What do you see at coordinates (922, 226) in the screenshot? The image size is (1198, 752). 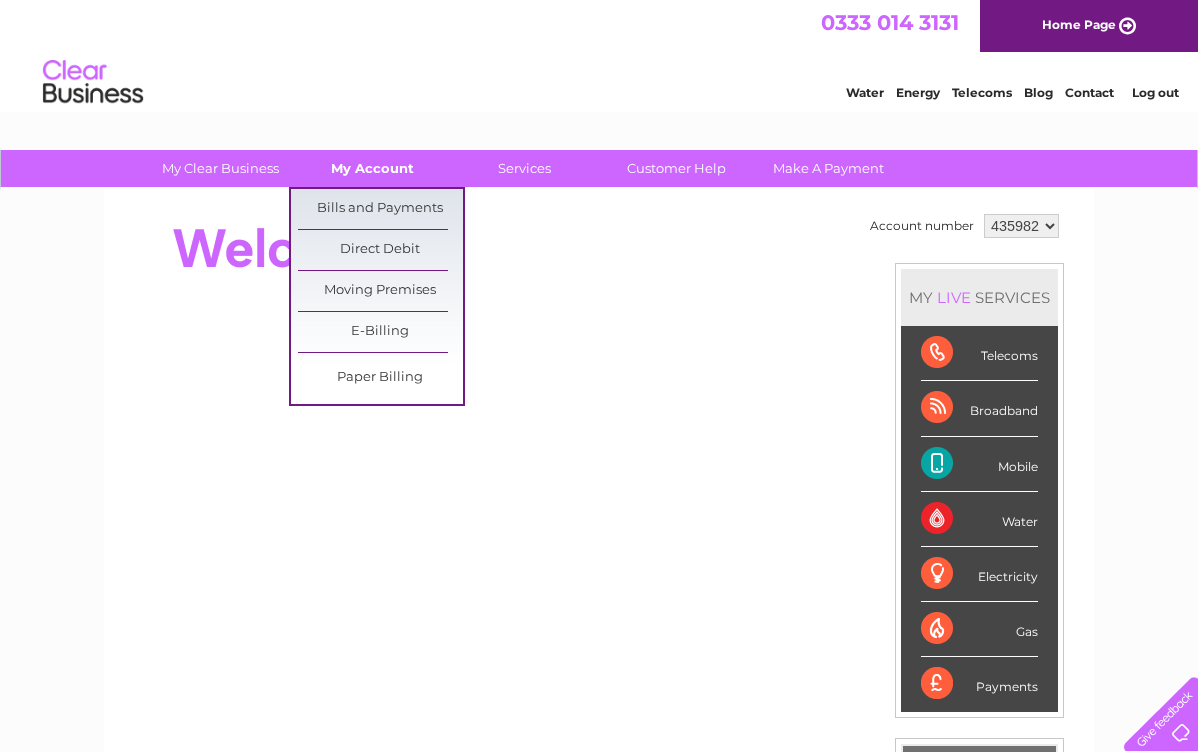 I see `td: Account number` at bounding box center [922, 226].